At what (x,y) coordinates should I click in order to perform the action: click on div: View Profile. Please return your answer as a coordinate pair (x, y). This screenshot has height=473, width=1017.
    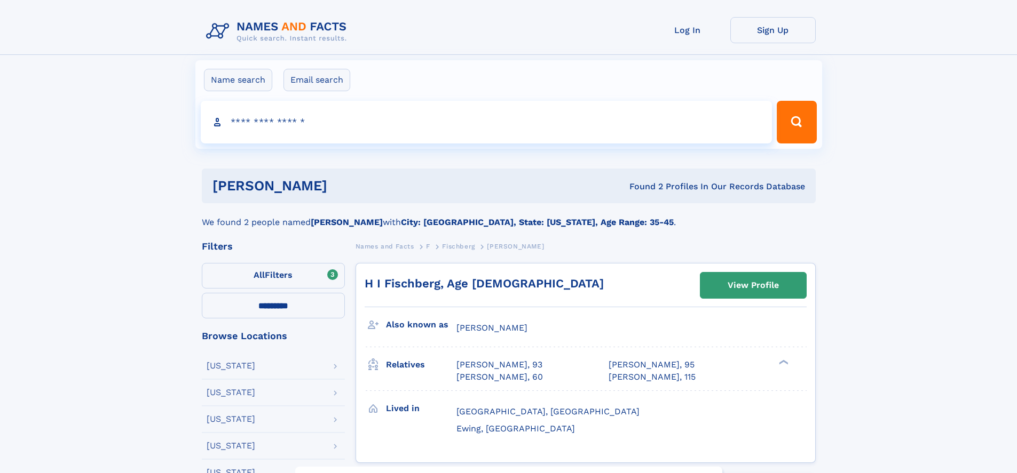
    Looking at the image, I should click on (753, 286).